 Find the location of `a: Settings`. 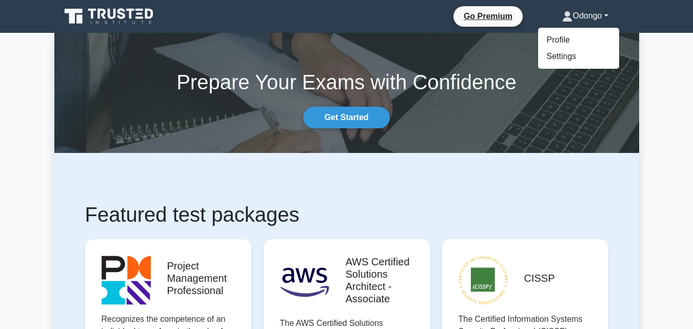

a: Settings is located at coordinates (578, 56).